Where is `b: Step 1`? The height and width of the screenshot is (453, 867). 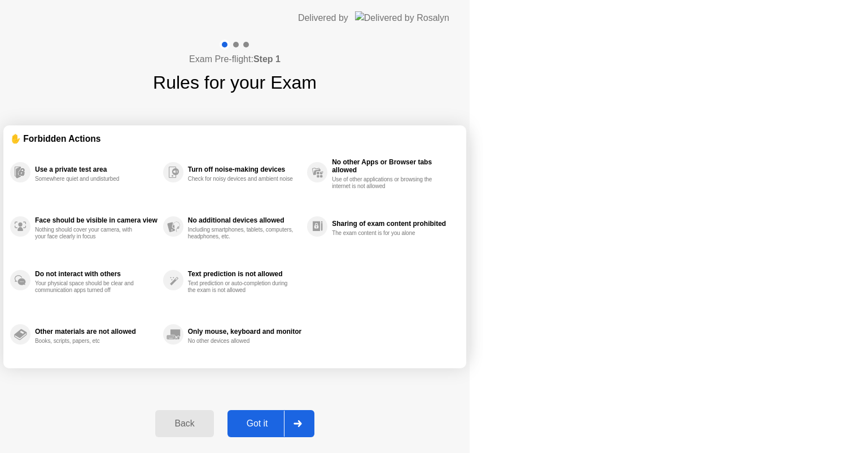 b: Step 1 is located at coordinates (267, 59).